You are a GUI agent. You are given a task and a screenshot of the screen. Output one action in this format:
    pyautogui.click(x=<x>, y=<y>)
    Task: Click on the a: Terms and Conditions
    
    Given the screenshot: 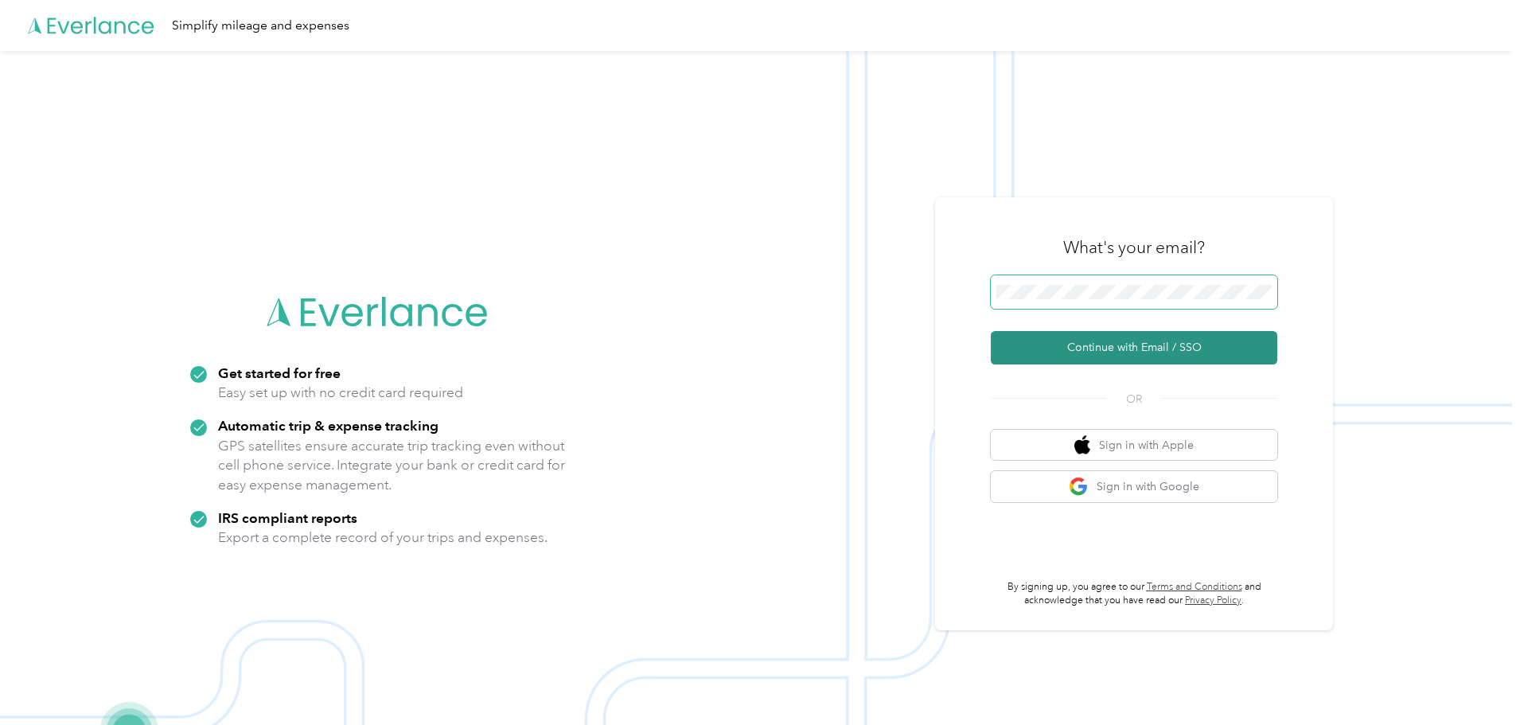 What is the action you would take?
    pyautogui.click(x=1195, y=587)
    